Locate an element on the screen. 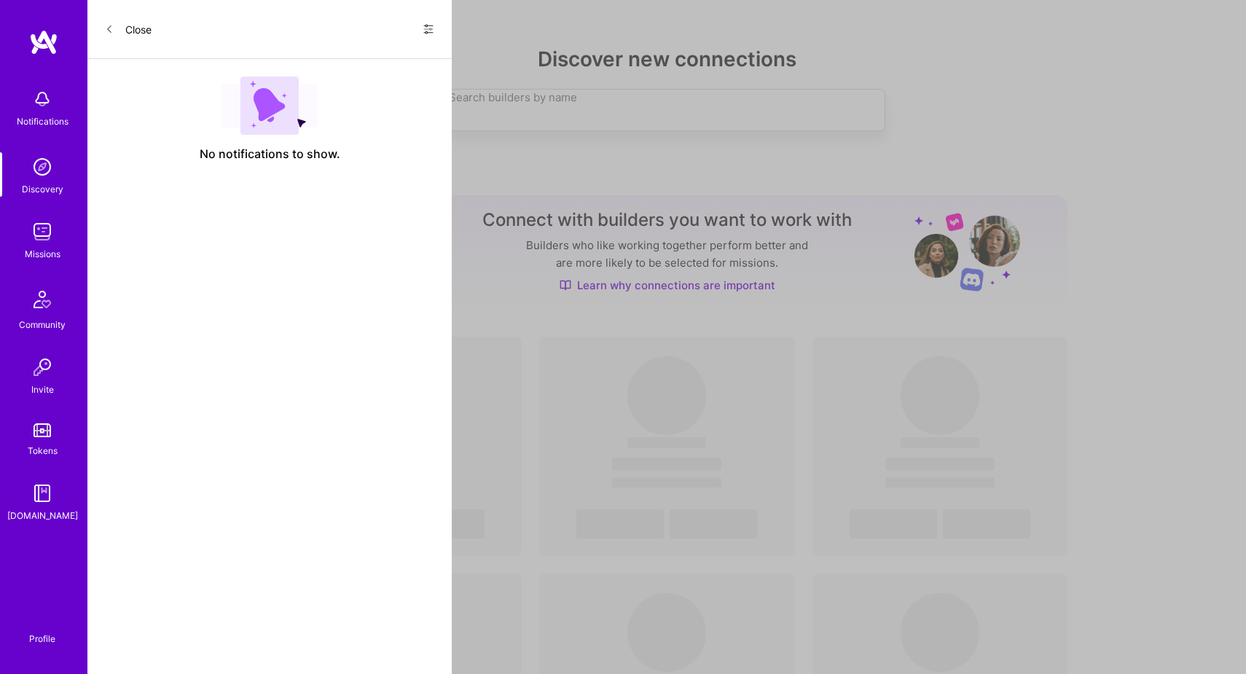 This screenshot has height=674, width=1246. a: Profile is located at coordinates (42, 630).